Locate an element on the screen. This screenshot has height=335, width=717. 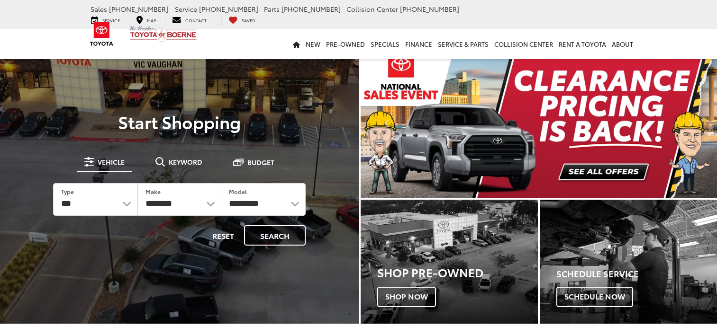
p: Start Shopping is located at coordinates (179, 122).